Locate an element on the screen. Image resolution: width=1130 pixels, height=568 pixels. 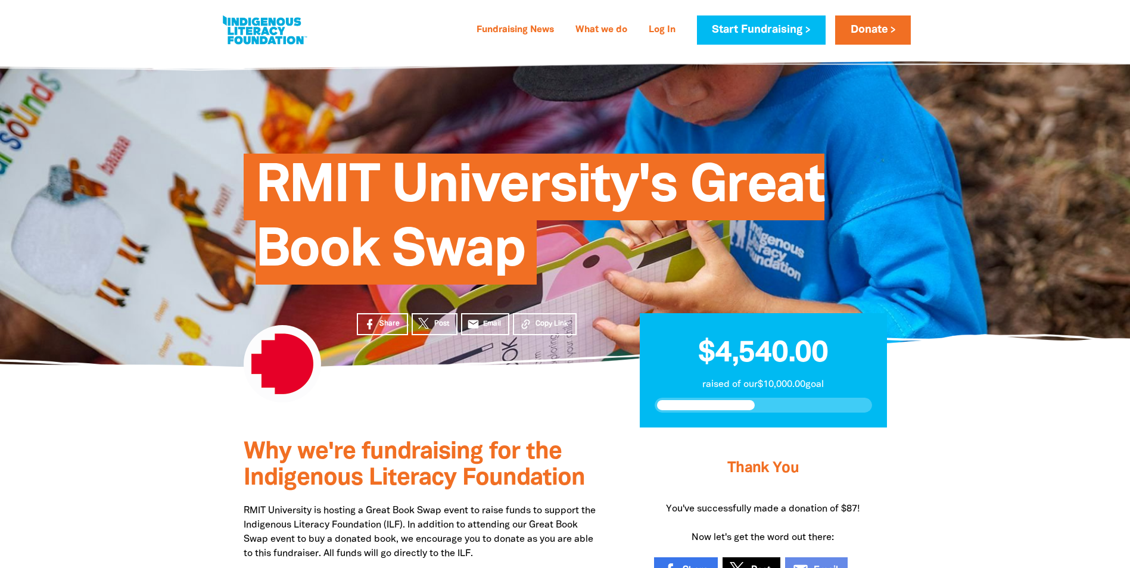
span: $4,540.00 is located at coordinates (763, 354).